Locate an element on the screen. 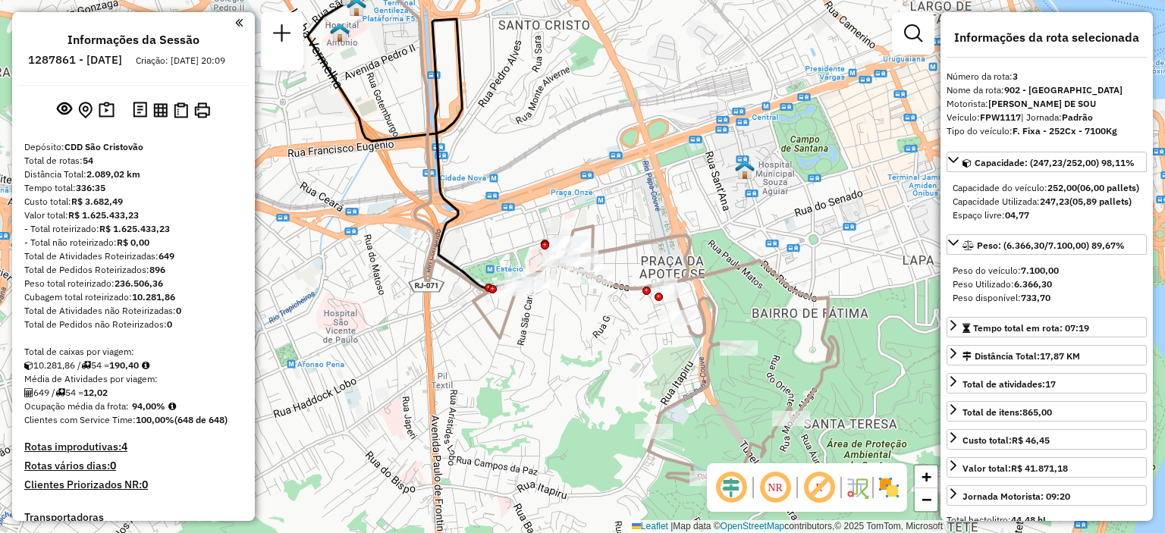 The width and height of the screenshot is (1165, 533). div: Capacidade: (247,23/252,00) 98,11% is located at coordinates (1046, 202).